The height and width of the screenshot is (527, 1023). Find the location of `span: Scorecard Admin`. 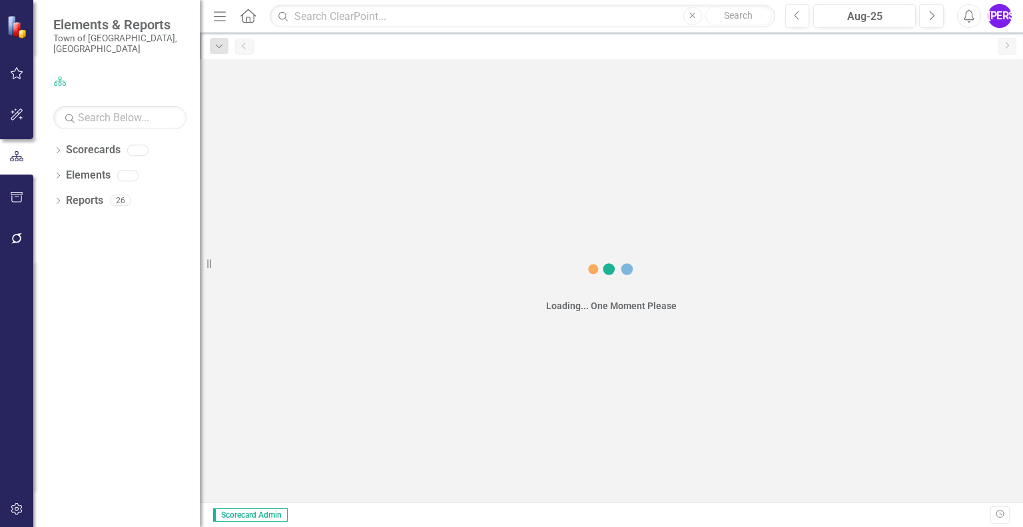

span: Scorecard Admin is located at coordinates (250, 515).